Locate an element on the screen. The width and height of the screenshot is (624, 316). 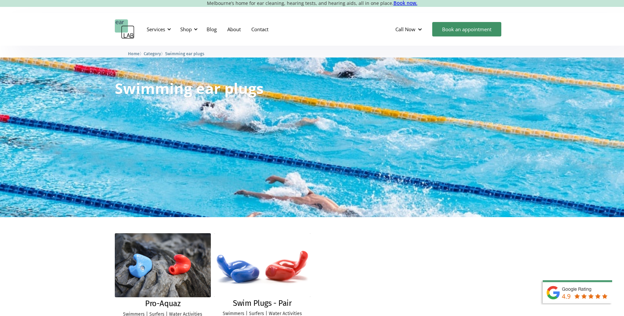
span: Home is located at coordinates (134, 54).